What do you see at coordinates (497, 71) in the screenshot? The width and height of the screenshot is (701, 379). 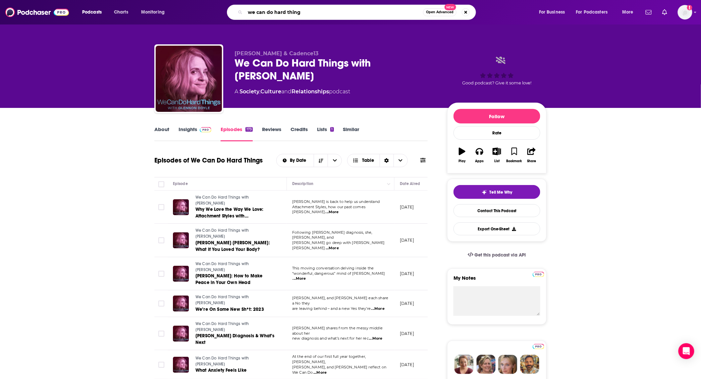 I see `div: Good podcast? Give it some love!` at bounding box center [497, 71].